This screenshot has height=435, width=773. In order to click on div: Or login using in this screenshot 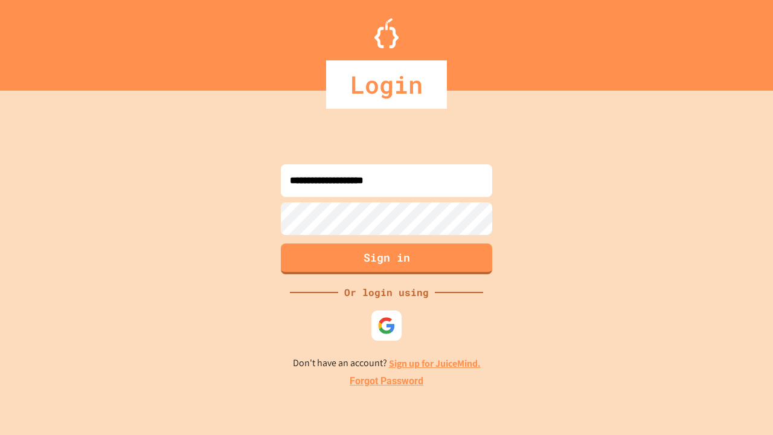, I will do `click(386, 292)`.